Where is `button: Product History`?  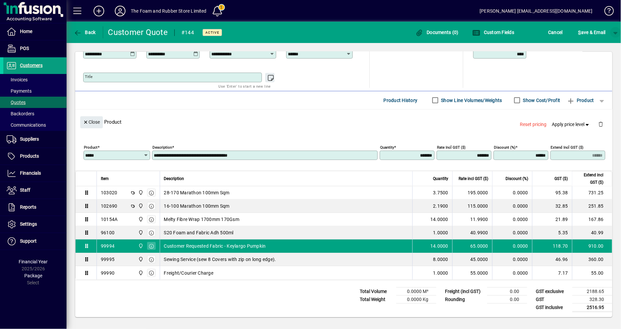 button: Product History is located at coordinates (401, 100).